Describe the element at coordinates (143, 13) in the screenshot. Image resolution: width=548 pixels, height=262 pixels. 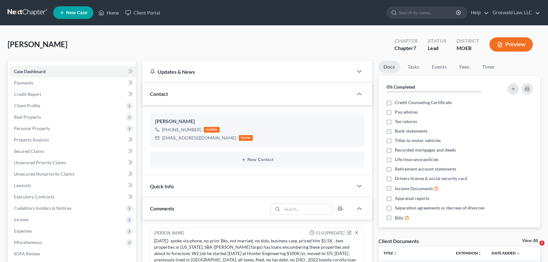
I see `a: Client Portal` at that location.